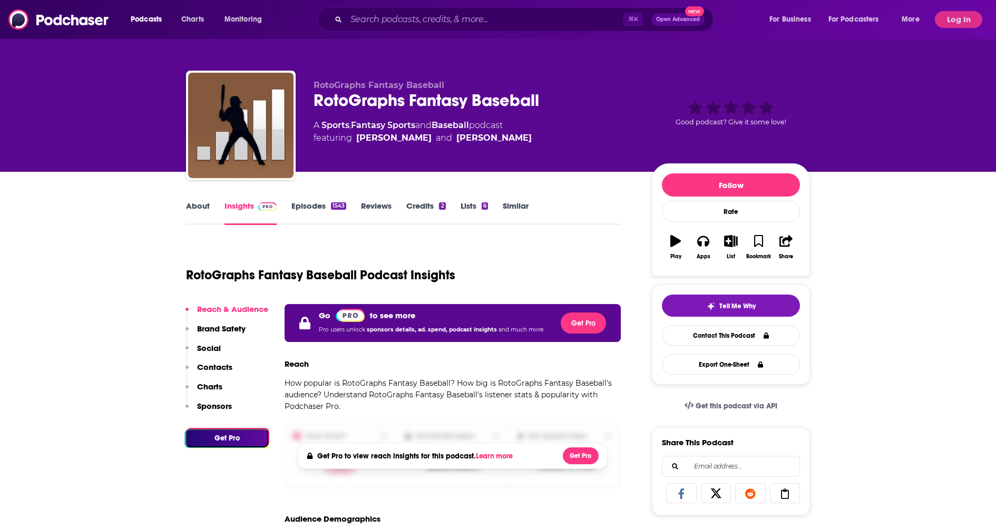 This screenshot has width=996, height=528. I want to click on p: Go, so click(325, 315).